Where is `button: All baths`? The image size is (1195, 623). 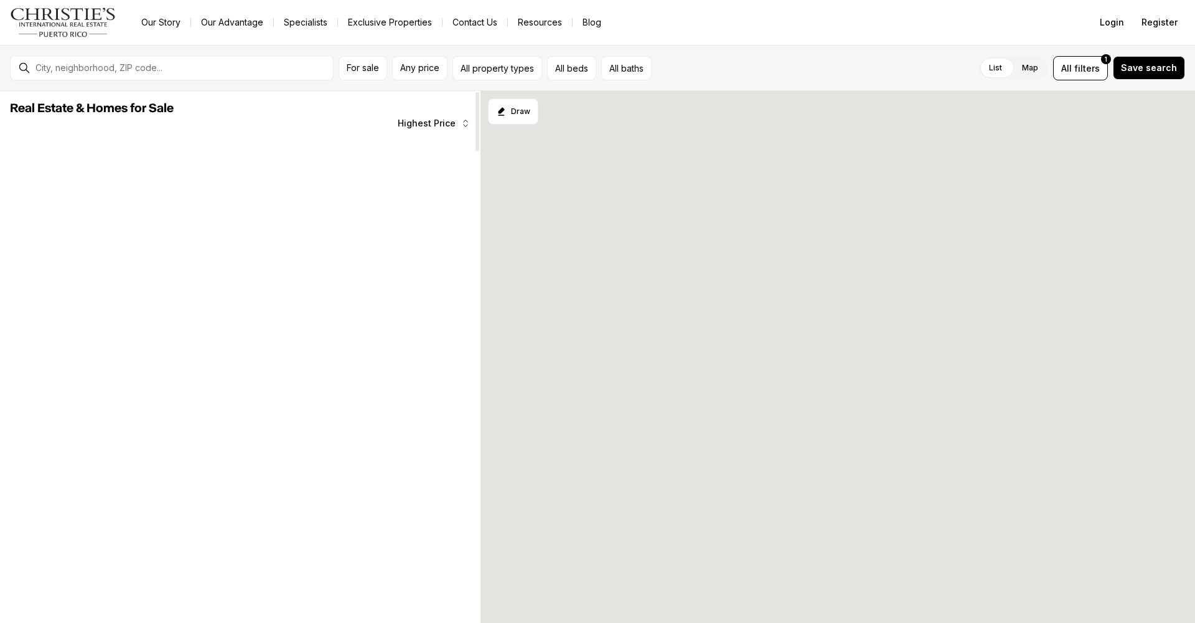 button: All baths is located at coordinates (626, 68).